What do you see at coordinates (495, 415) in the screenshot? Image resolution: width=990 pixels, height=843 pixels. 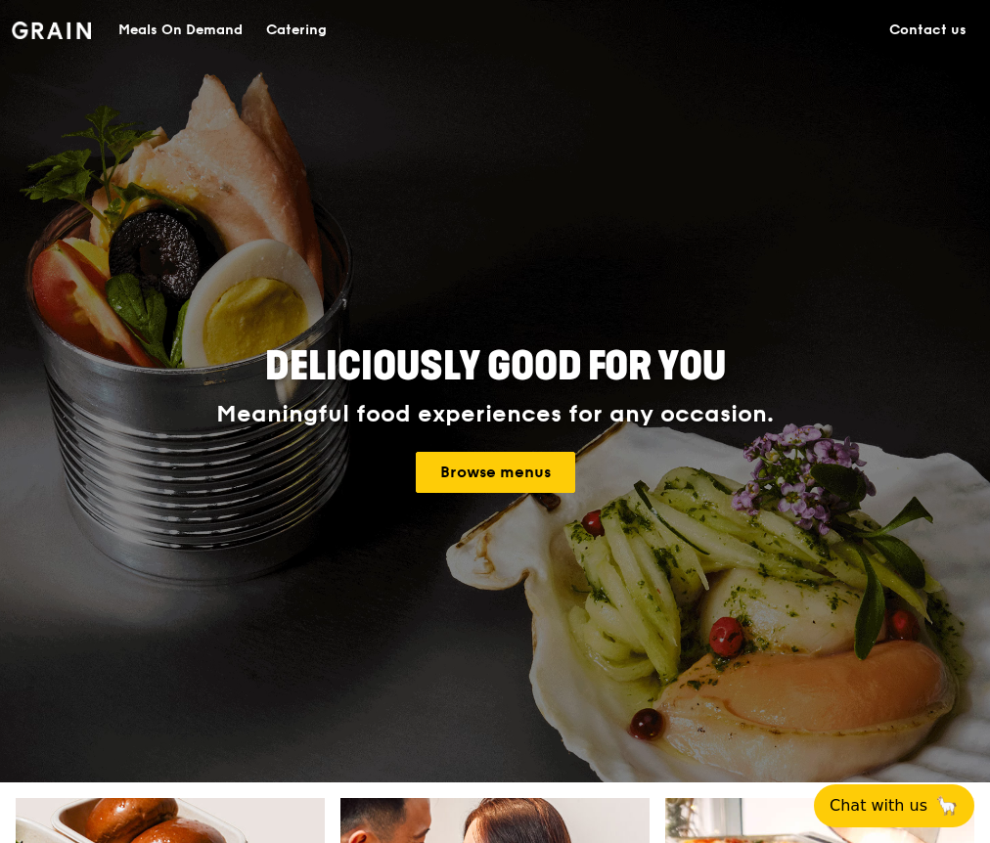 I see `div: Meaningful food experiences for any occasion.` at bounding box center [495, 415].